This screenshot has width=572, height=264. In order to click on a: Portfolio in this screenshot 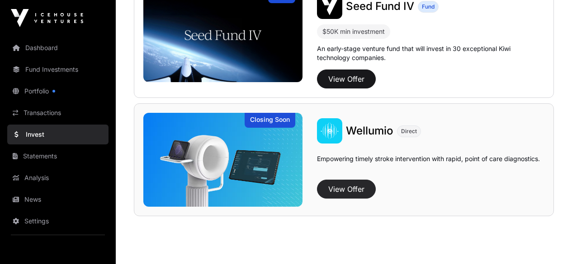, I will do `click(58, 91)`.